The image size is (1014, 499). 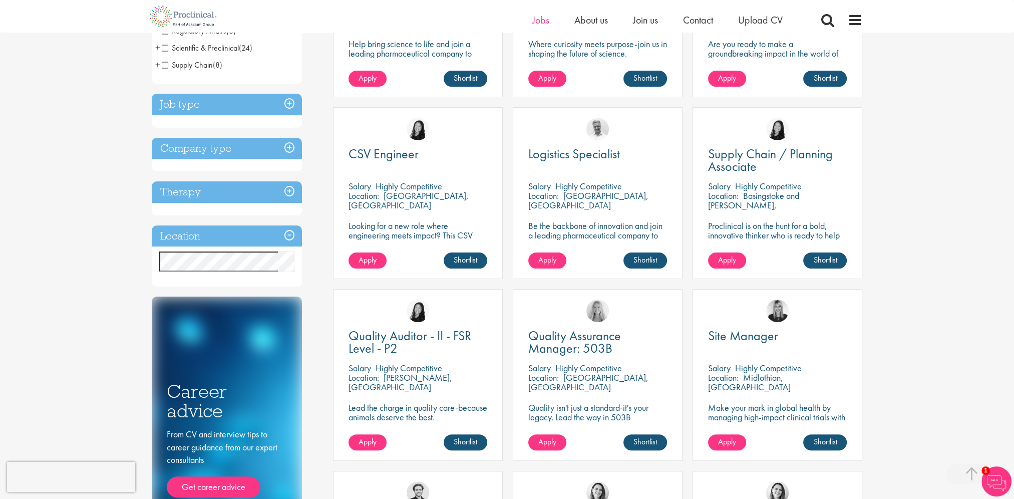 I want to click on a: Joshua Bye, so click(x=597, y=129).